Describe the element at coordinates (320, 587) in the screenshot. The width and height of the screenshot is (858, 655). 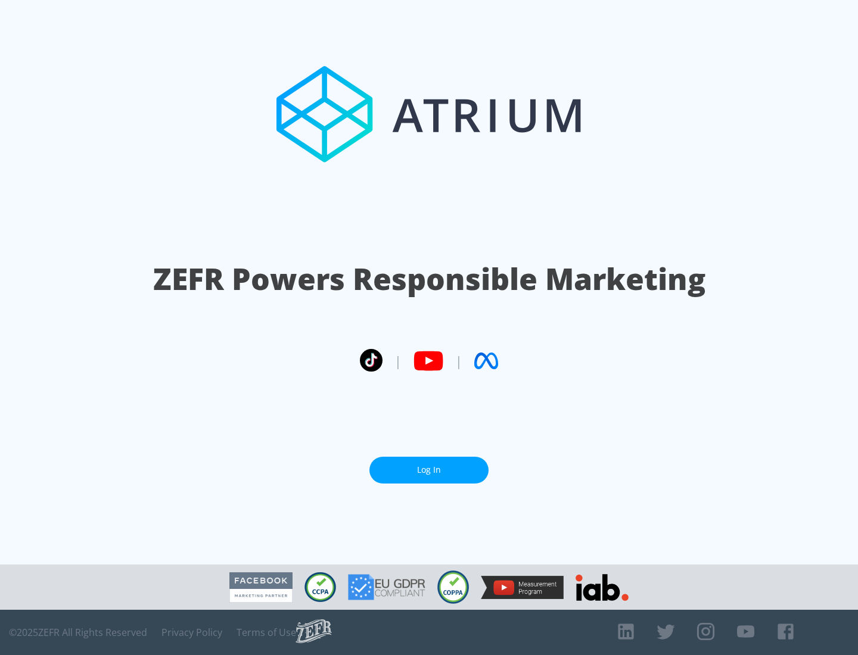
I see `img: CCPA Compliant` at that location.